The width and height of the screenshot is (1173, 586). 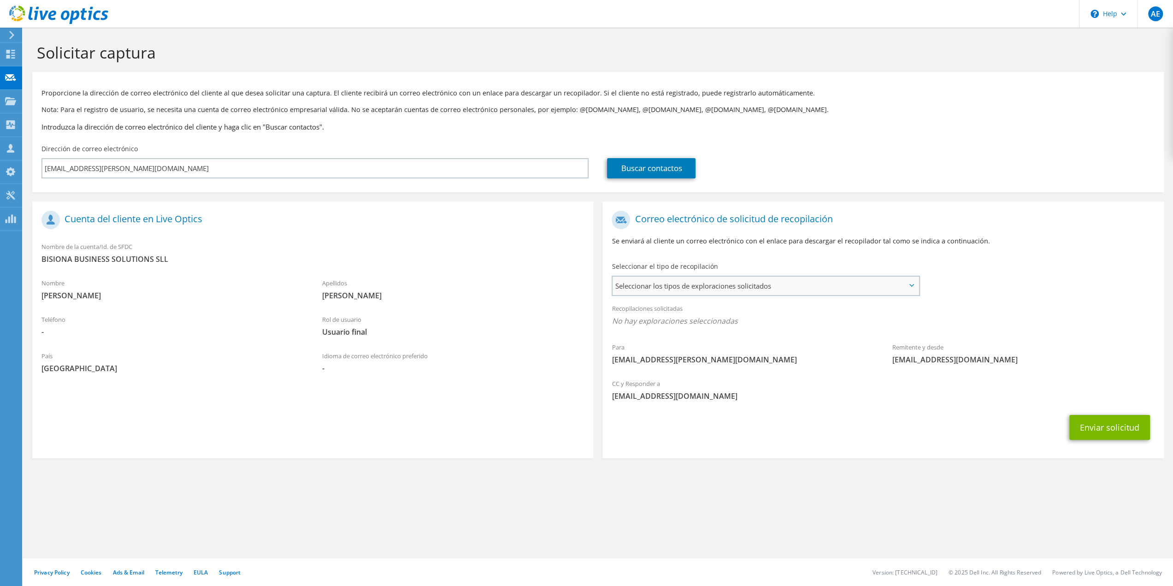 I want to click on label: Dirección de correo electrónico, so click(x=89, y=149).